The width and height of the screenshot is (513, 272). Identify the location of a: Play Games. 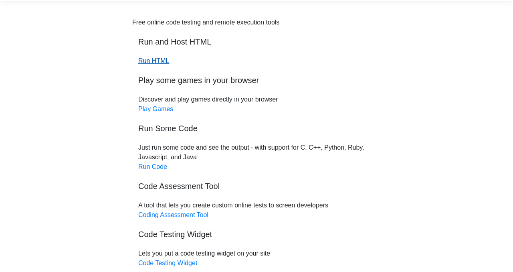
(156, 109).